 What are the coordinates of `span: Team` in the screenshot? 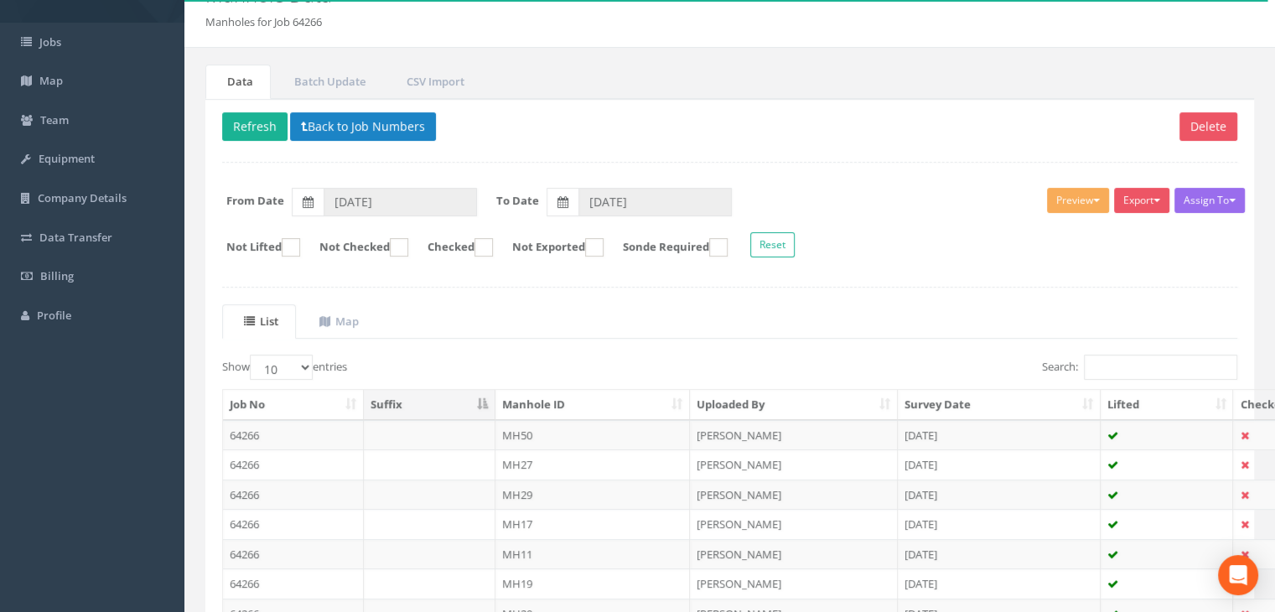 It's located at (55, 120).